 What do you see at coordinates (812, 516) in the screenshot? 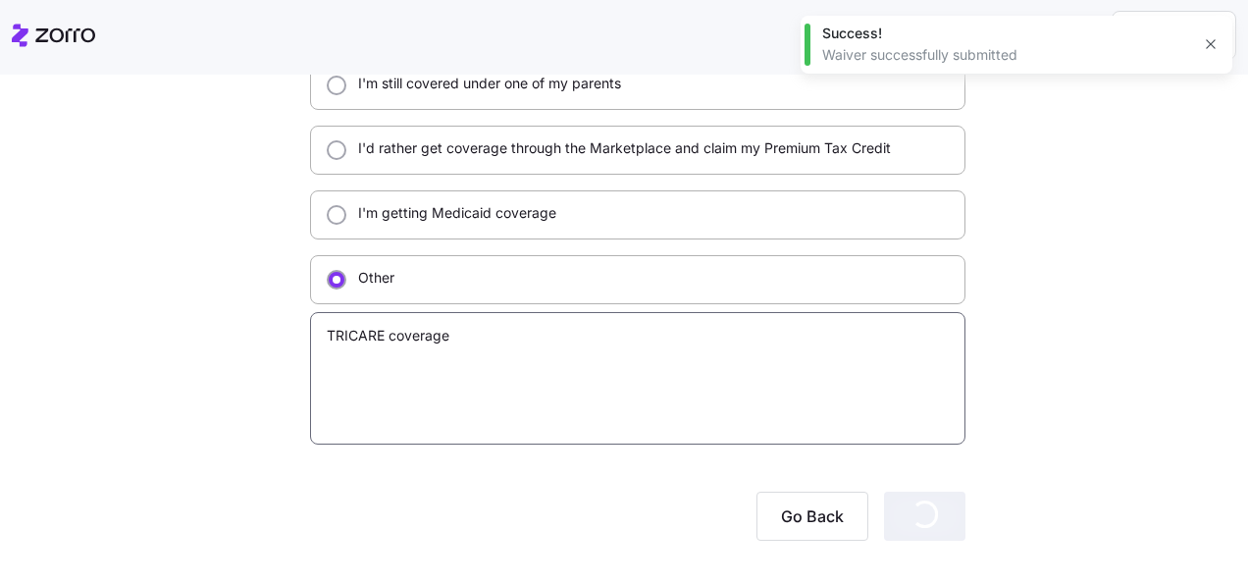
I see `button: Go Back` at bounding box center [812, 516].